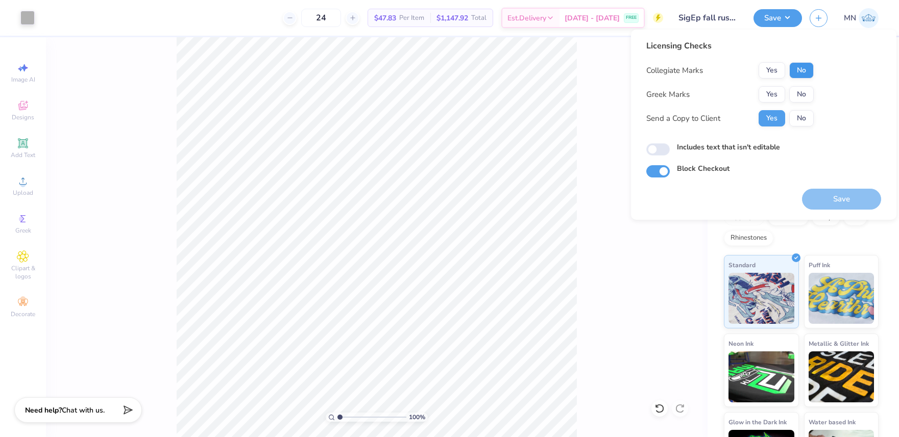 This screenshot has height=437, width=899. I want to click on span: Glow in the Dark Ink, so click(757, 422).